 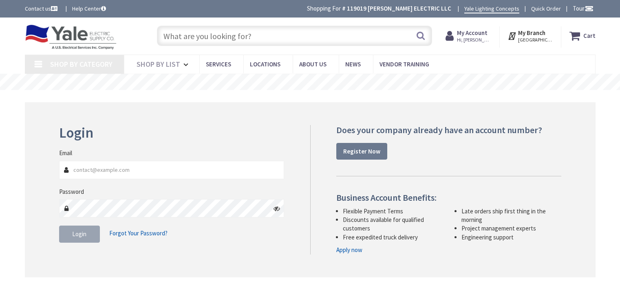 I want to click on input: What are you looking for?, so click(x=294, y=36).